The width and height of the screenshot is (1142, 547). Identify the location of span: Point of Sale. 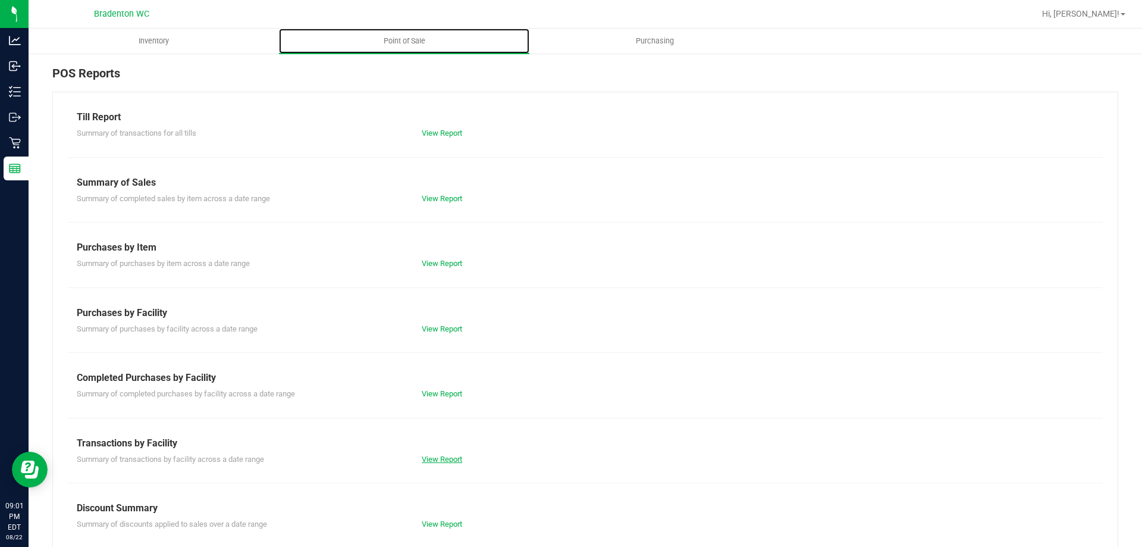
(404, 41).